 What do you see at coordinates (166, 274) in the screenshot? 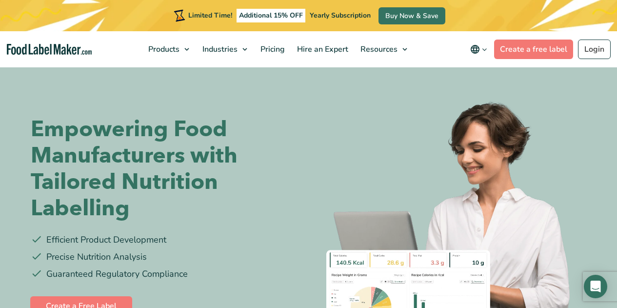
I see `li: Guaranteed Regulatory Compliance` at bounding box center [166, 274].